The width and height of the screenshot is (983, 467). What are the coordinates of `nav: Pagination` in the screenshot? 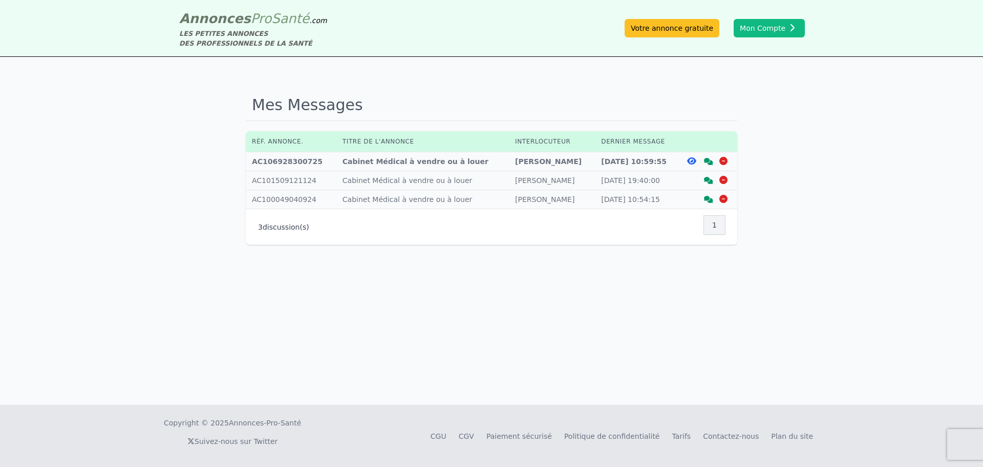 It's located at (715, 225).